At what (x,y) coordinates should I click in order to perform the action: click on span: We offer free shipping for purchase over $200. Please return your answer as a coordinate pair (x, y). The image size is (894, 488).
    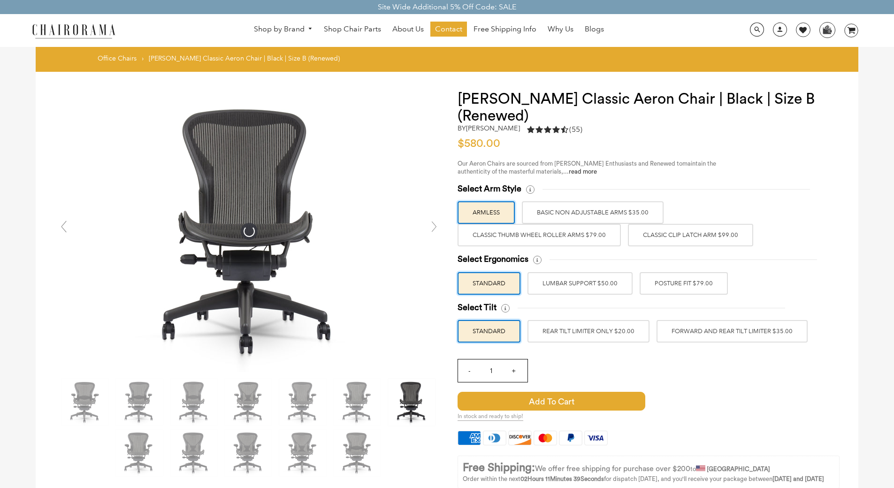
    Looking at the image, I should click on (612, 469).